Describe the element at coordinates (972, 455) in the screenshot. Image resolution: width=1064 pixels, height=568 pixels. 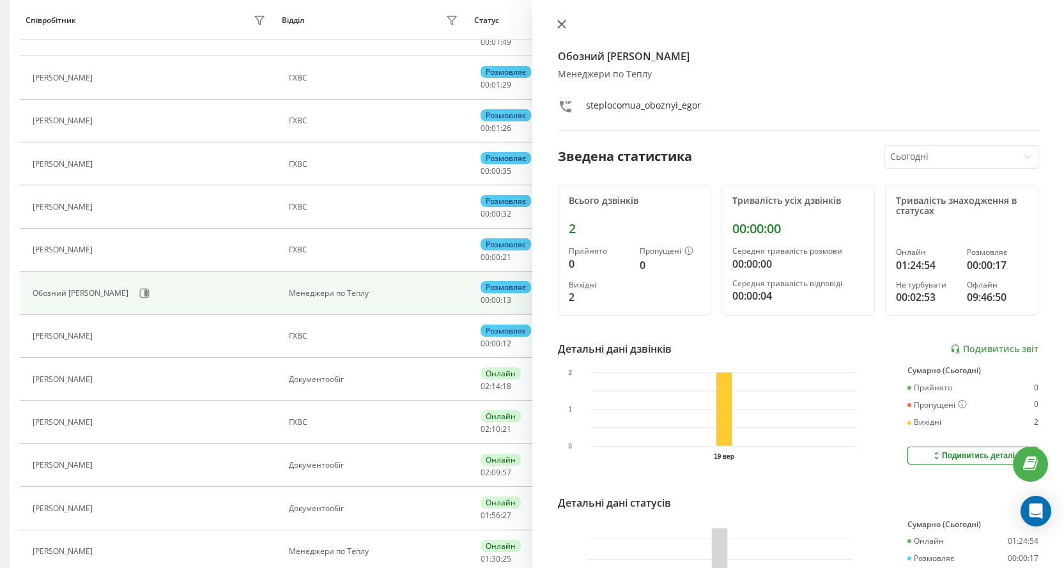
I see `button: Подивитись деталі` at that location.